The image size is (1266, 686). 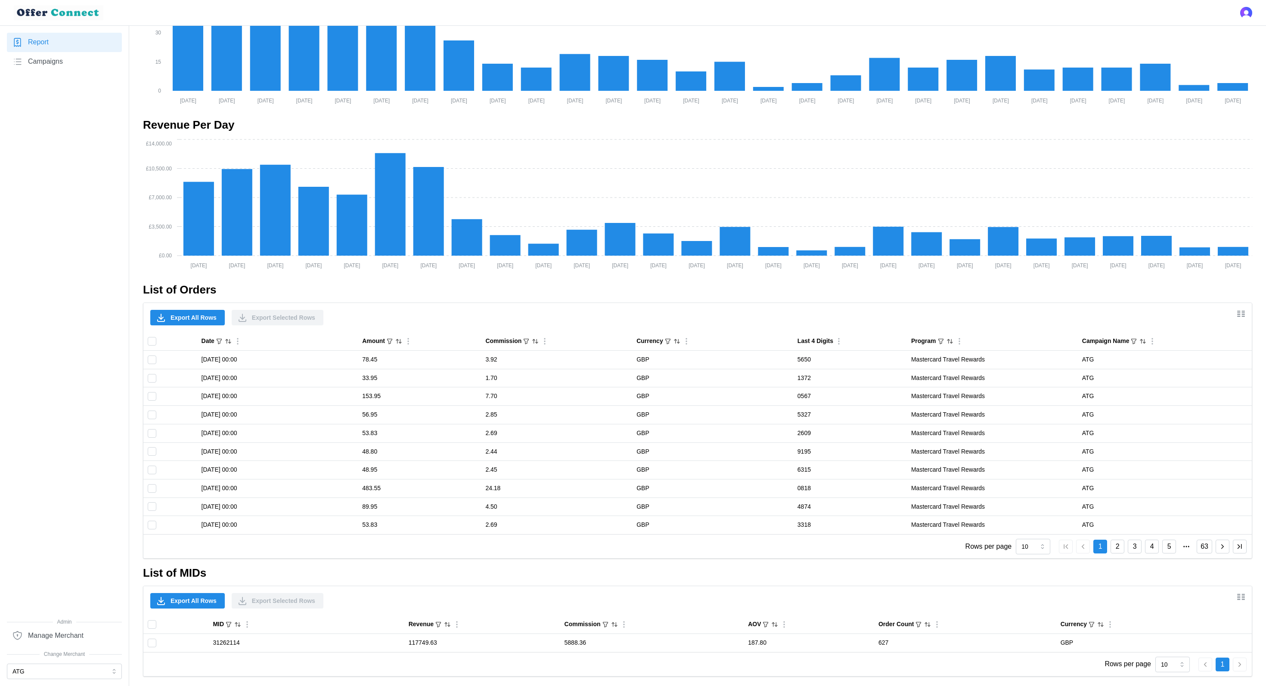 I want to click on span: Report, so click(x=38, y=42).